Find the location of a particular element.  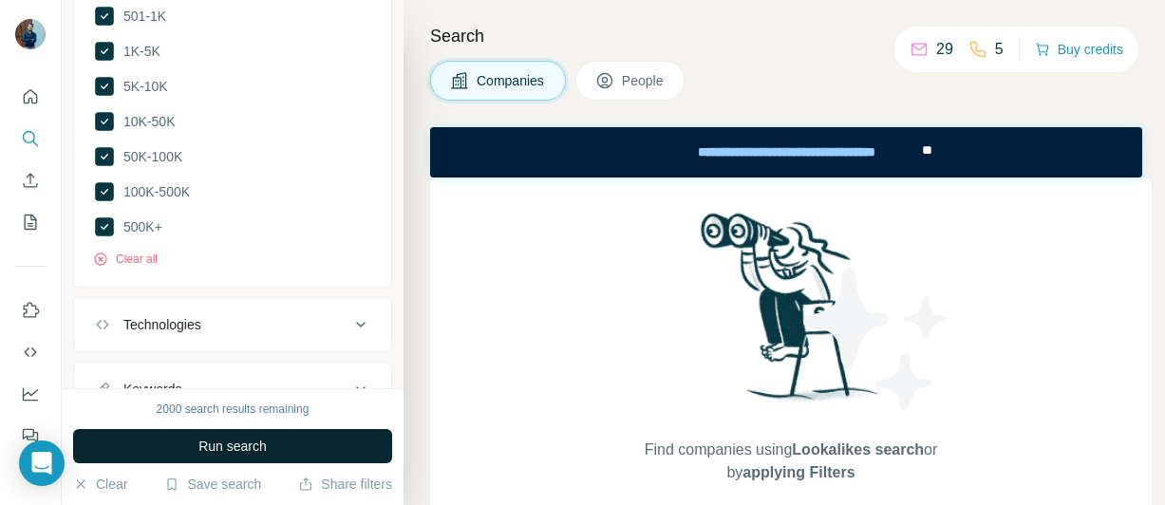

button: Buy credits is located at coordinates (1079, 49).